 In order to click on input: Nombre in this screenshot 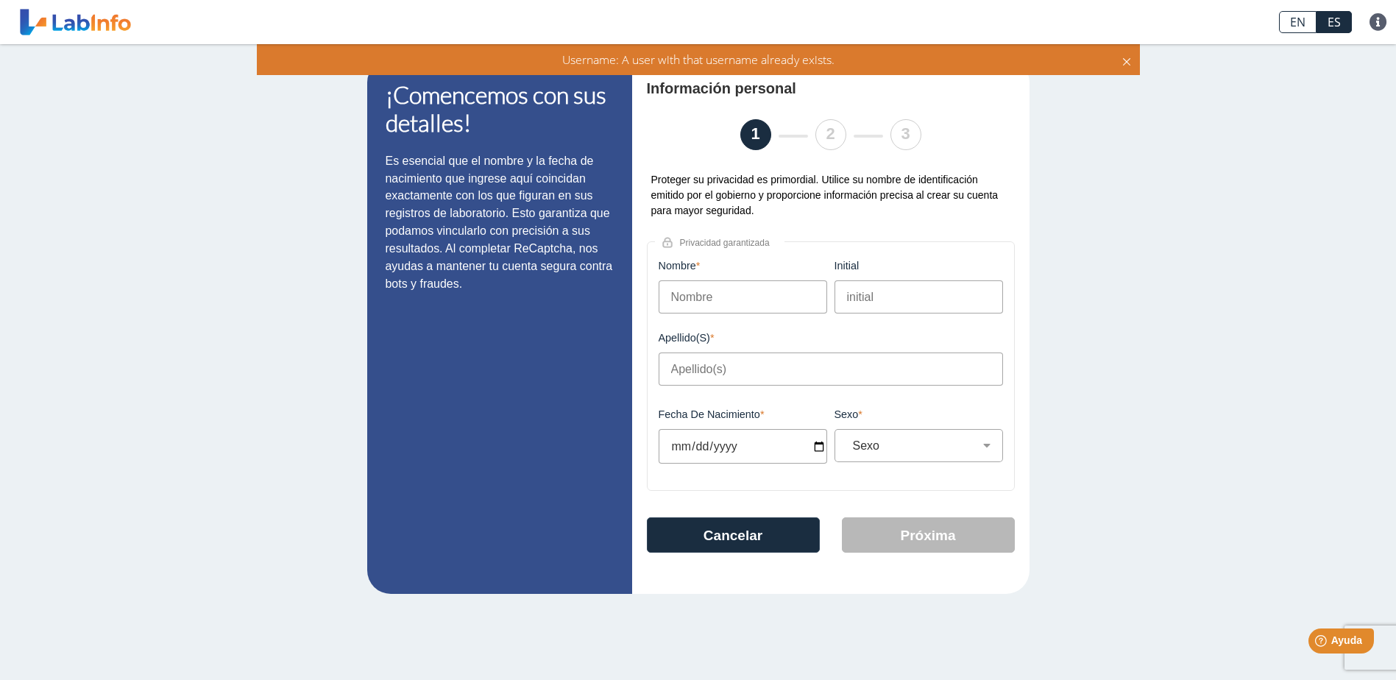, I will do `click(743, 297)`.